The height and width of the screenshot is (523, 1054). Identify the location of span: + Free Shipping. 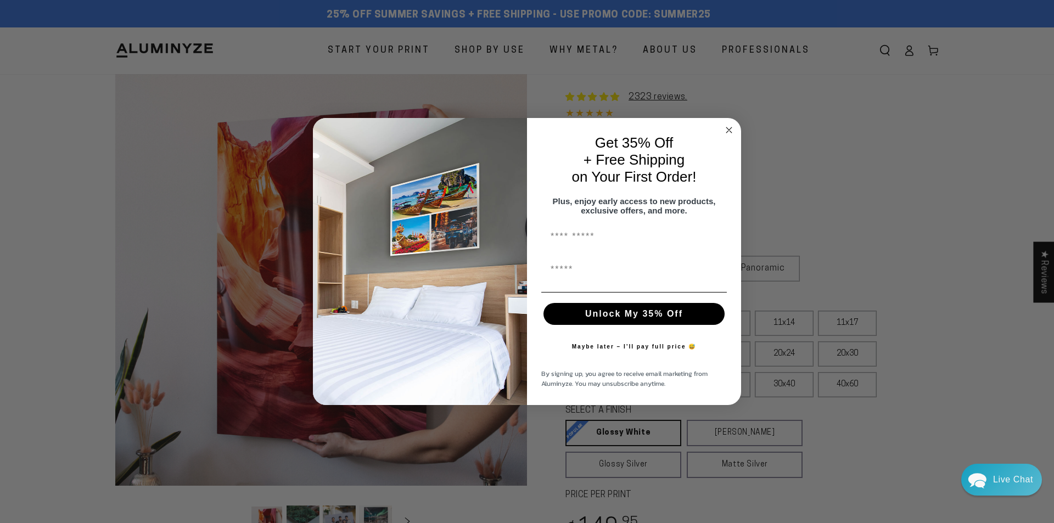
(634, 160).